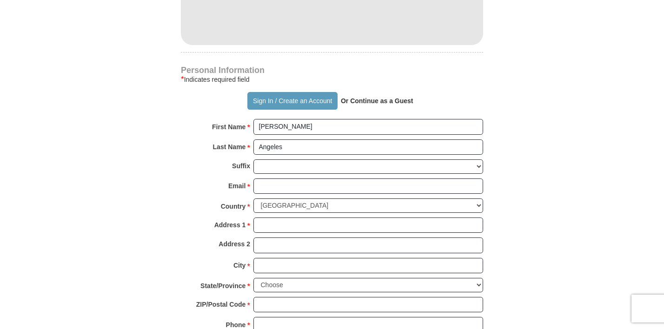 The height and width of the screenshot is (329, 664). I want to click on div: Indicates required field, so click(332, 79).